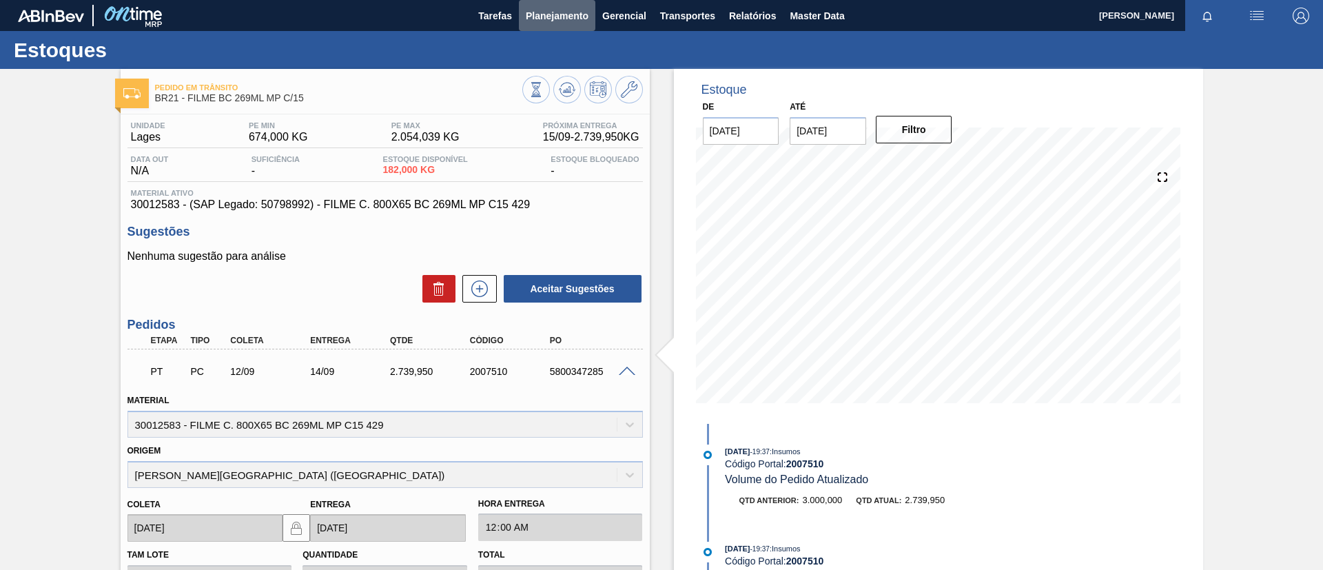  What do you see at coordinates (168, 340) in the screenshot?
I see `div: Etapa` at bounding box center [168, 340].